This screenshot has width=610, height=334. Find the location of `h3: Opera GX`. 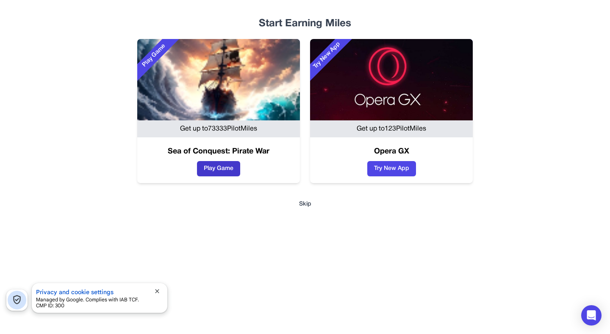

h3: Opera GX is located at coordinates (391, 152).